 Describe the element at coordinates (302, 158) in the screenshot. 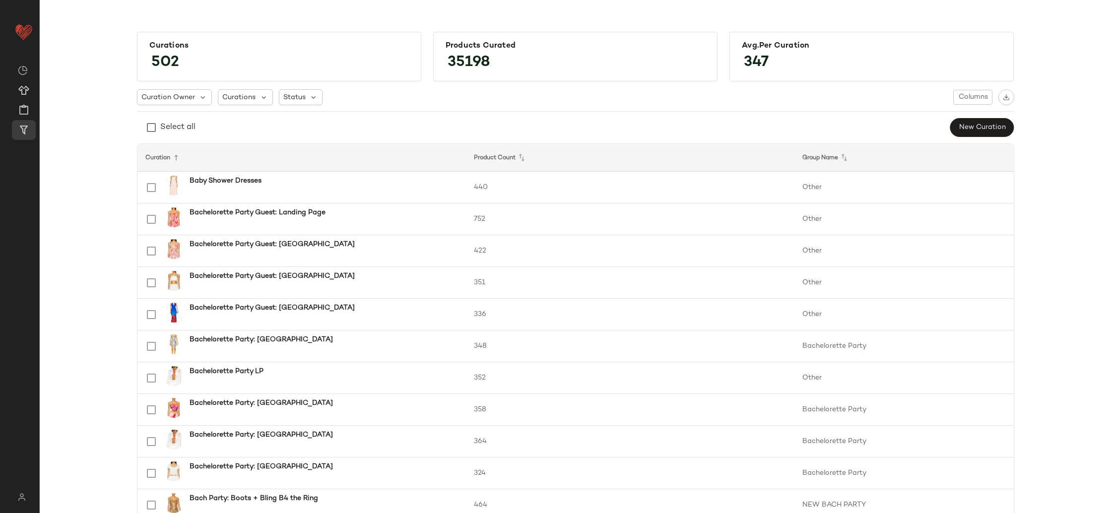

I see `th: Curation` at that location.